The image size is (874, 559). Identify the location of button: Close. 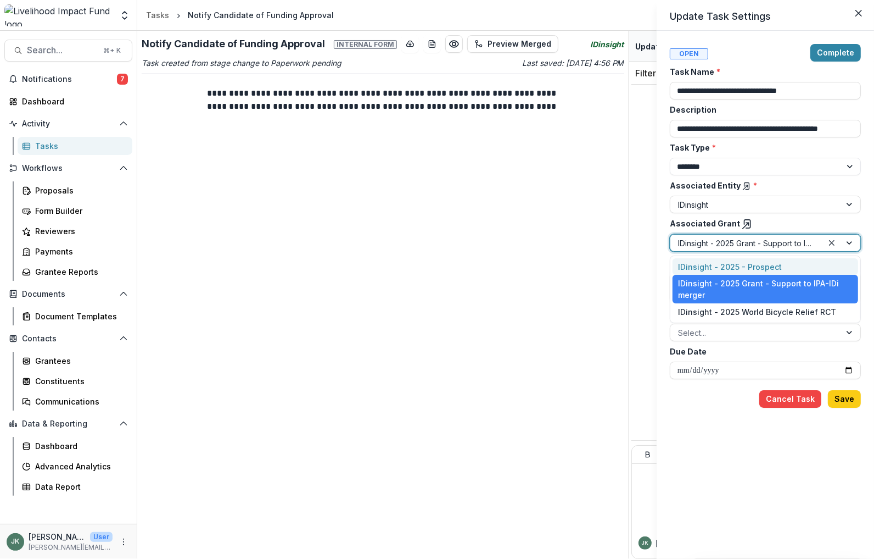
(859, 13).